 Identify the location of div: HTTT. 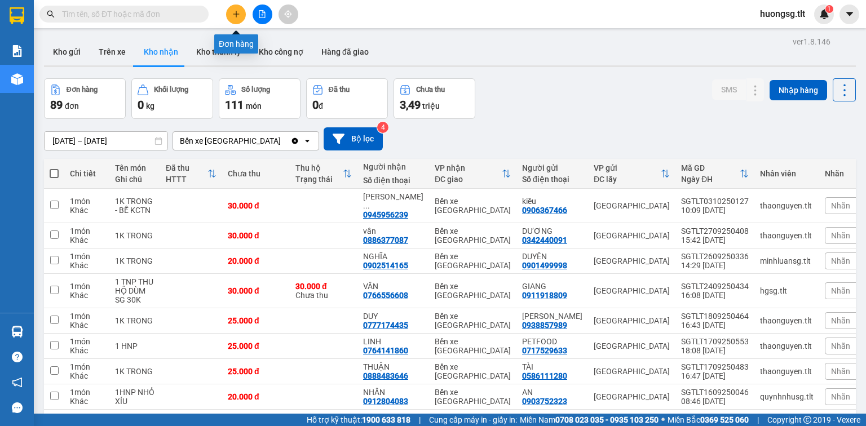
(187, 179).